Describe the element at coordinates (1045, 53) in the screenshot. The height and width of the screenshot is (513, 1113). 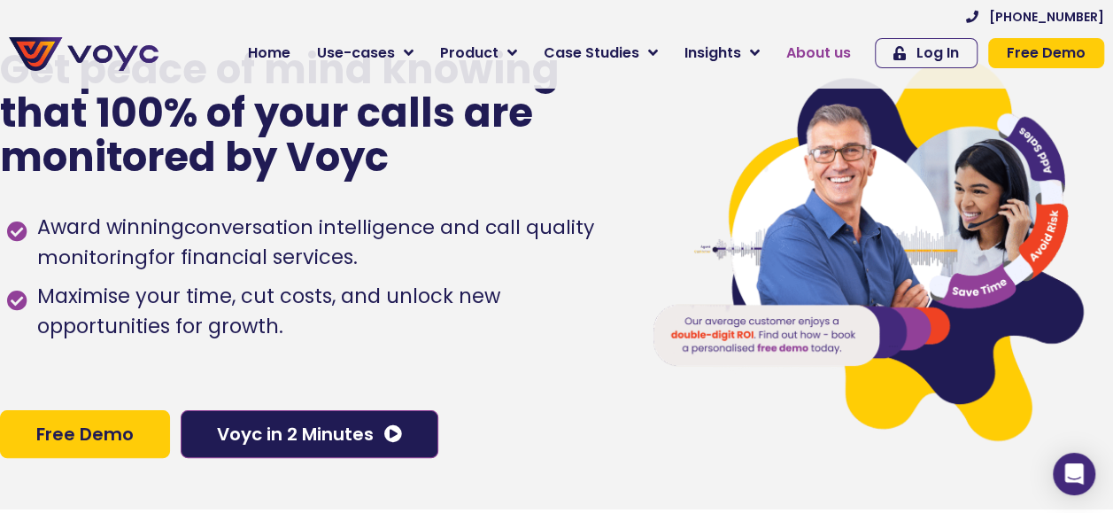
I see `a: Free Demo` at that location.